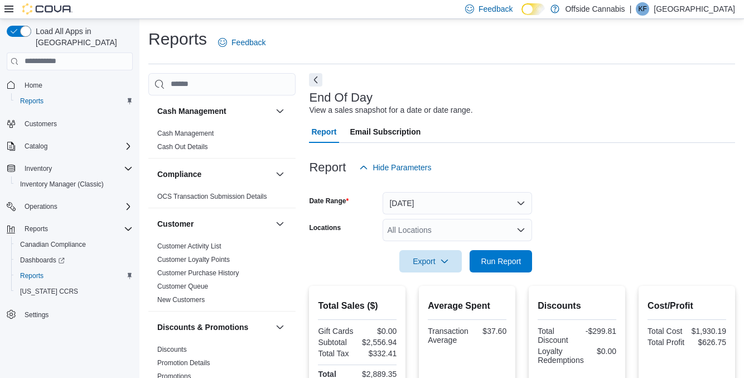 The image size is (744, 378). I want to click on p: Offside Cannabis, so click(595, 9).